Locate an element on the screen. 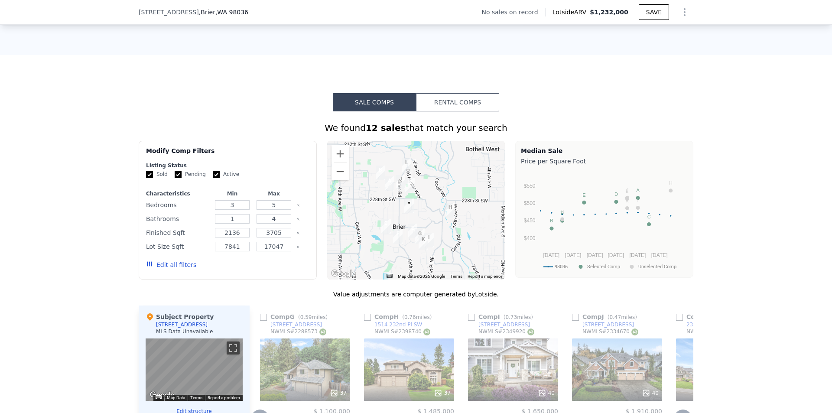 This screenshot has width=832, height=413. a: 2307 242nd Pl SW is located at coordinates (705, 325).